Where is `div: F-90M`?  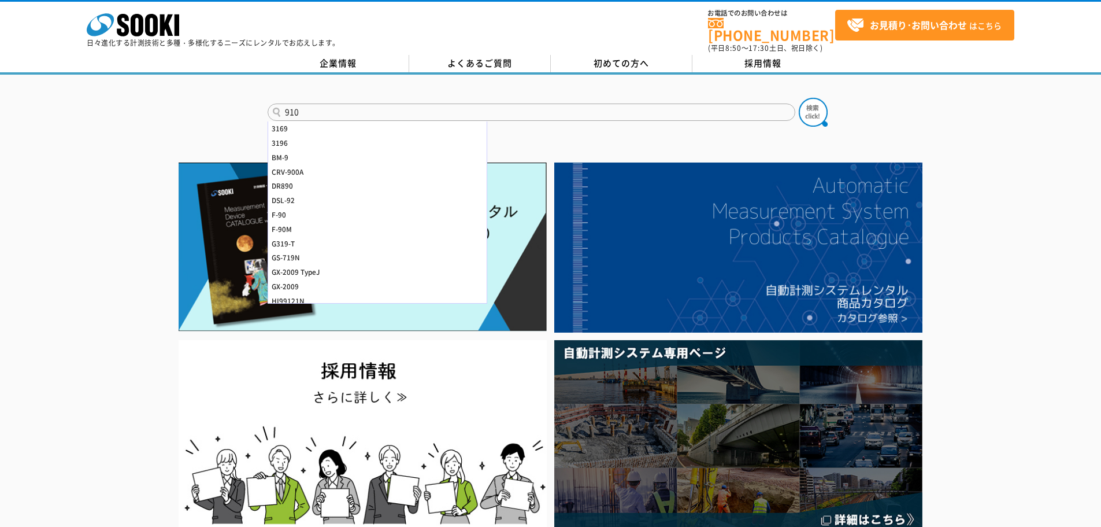
div: F-90M is located at coordinates (377, 229).